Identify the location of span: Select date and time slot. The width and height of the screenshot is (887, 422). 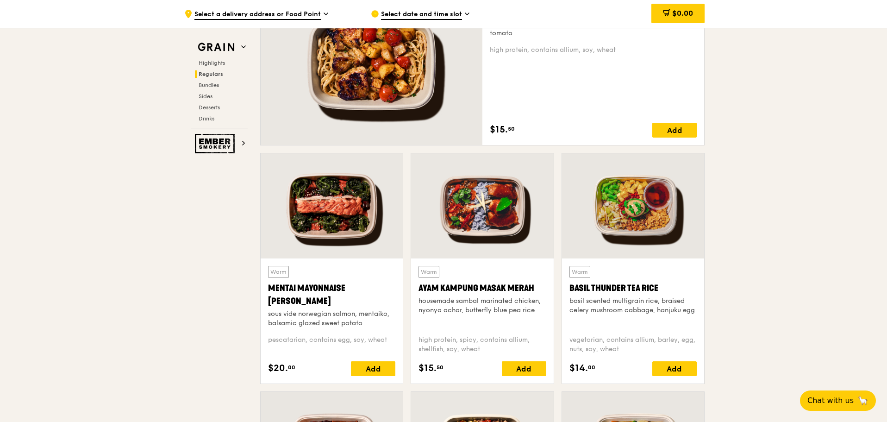
(421, 15).